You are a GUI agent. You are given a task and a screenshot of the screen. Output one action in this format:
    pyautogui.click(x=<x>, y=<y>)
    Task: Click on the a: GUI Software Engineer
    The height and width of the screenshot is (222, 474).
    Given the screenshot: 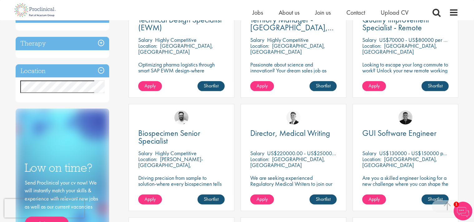 What is the action you would take?
    pyautogui.click(x=405, y=133)
    